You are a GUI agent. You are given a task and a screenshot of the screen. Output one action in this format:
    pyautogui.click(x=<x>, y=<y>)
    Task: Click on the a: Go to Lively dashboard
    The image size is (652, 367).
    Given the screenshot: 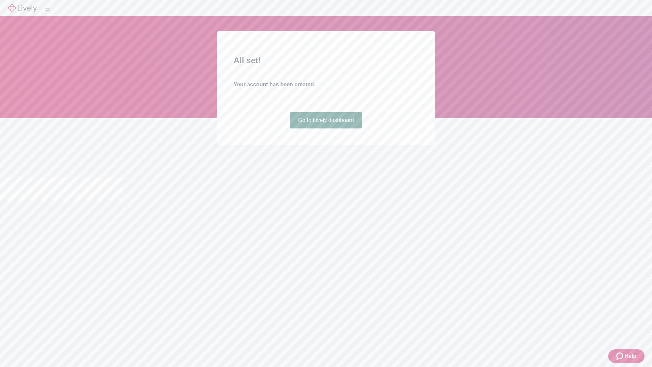 What is the action you would take?
    pyautogui.click(x=326, y=120)
    